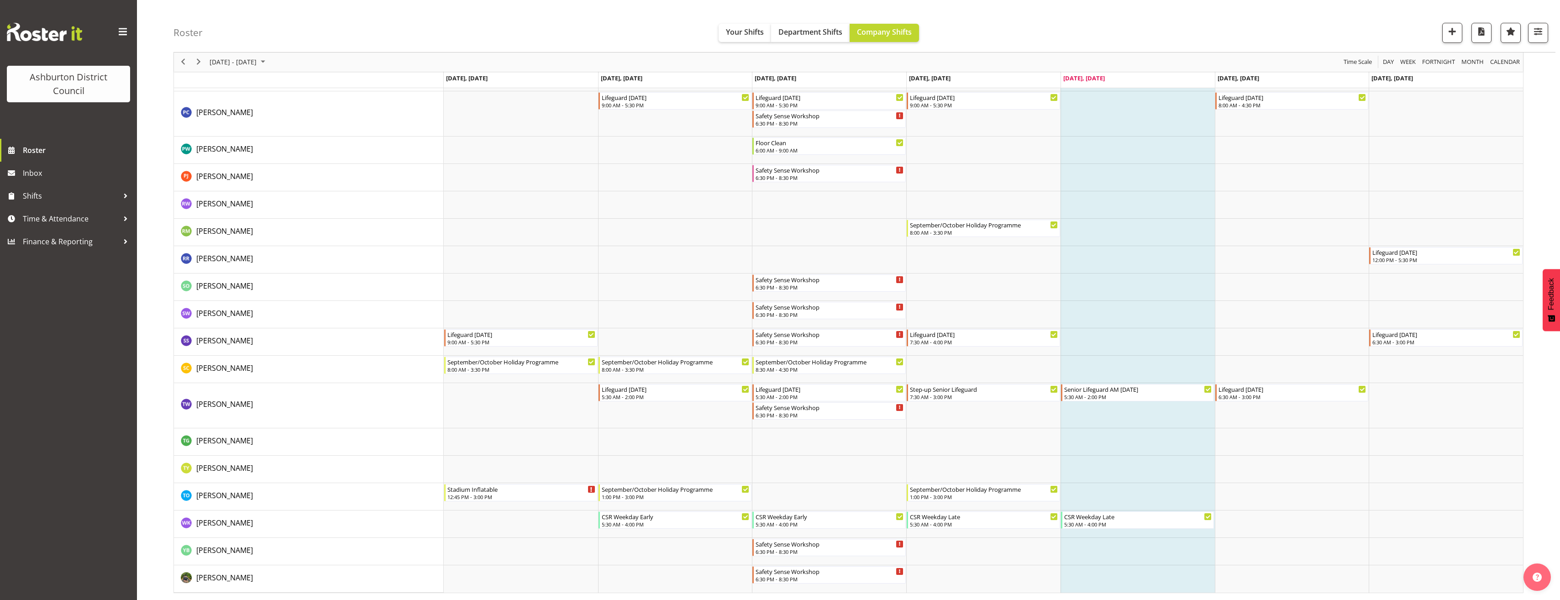 This screenshot has height=600, width=1560. What do you see at coordinates (829, 547) in the screenshot?
I see `div: Yumi Blake"s event - Safety Sense Workshop Begin From Wednesday, October 1, 2025 at 6:30:00 PM GM...` at bounding box center [829, 547].